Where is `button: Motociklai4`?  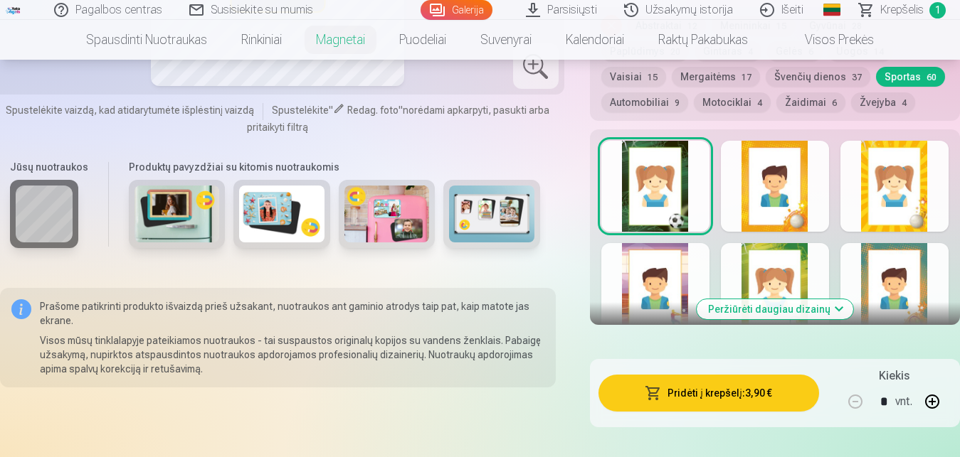 button: Motociklai4 is located at coordinates (732, 102).